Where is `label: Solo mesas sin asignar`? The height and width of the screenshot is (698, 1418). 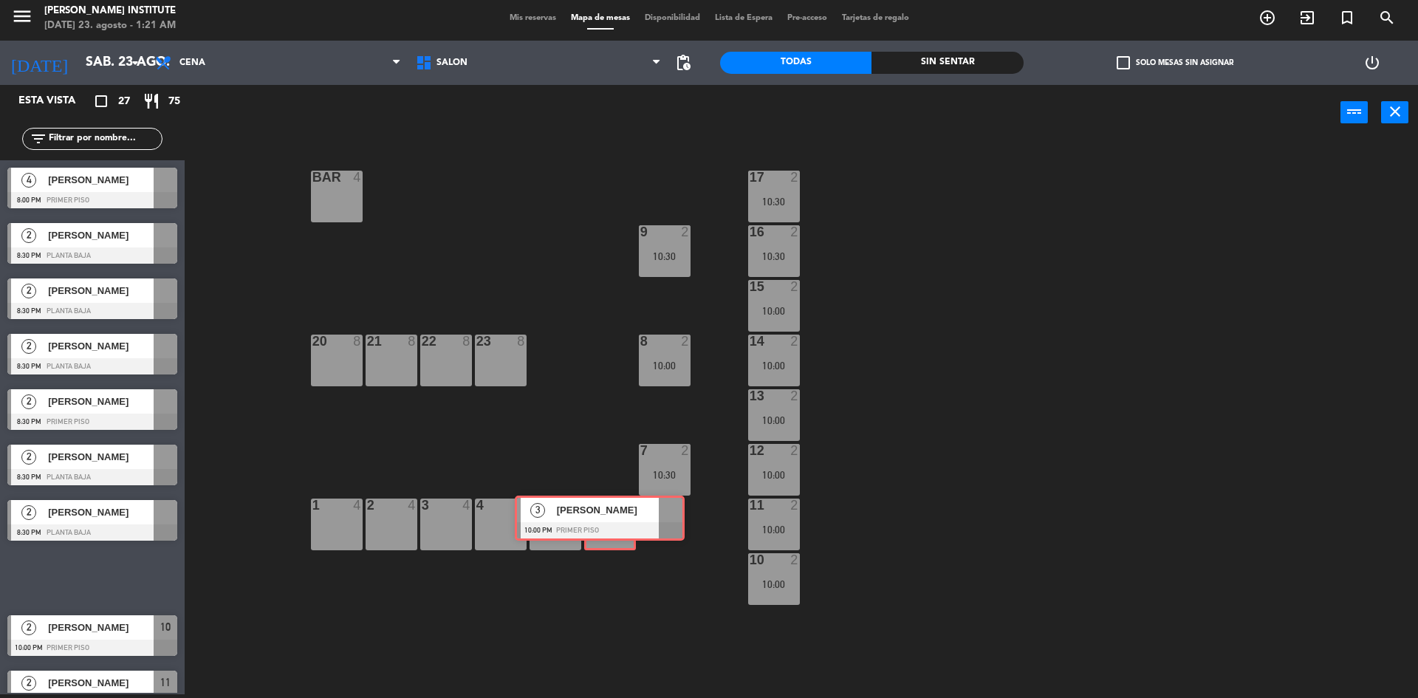
label: Solo mesas sin asignar is located at coordinates (1175, 63).